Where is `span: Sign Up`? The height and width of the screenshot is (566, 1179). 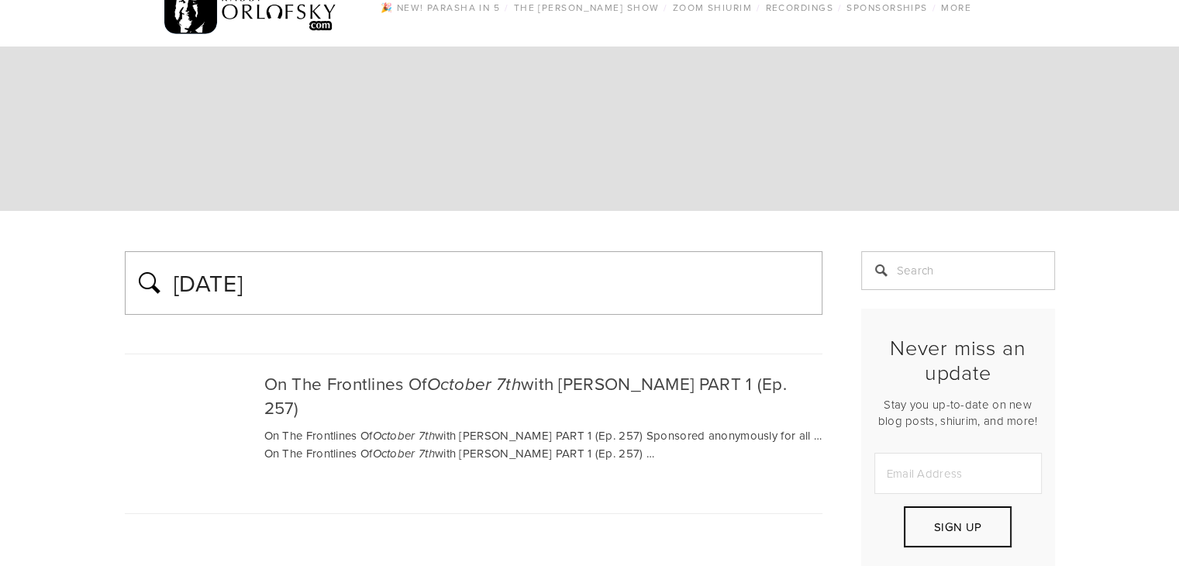 span: Sign Up is located at coordinates (957, 526).